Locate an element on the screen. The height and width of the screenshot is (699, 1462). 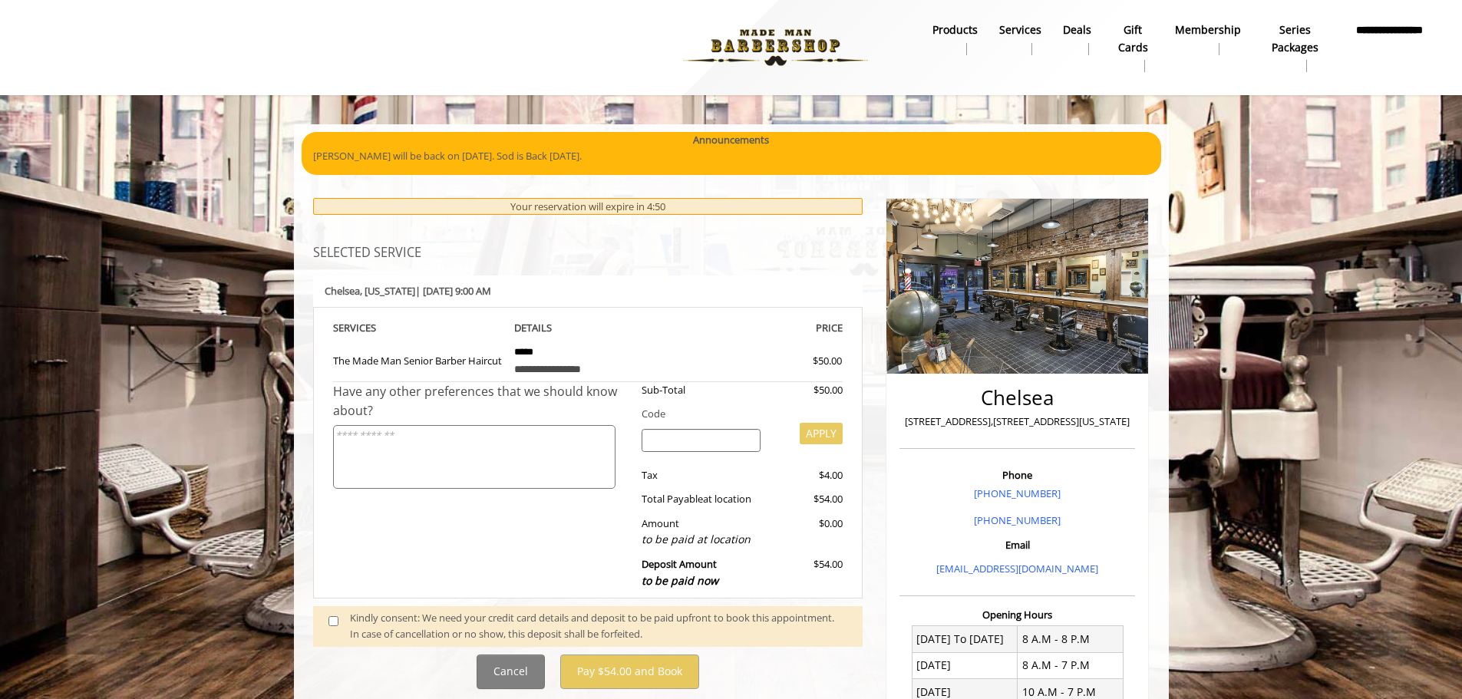
a: Series packagesSeries packages is located at coordinates (1295, 48).